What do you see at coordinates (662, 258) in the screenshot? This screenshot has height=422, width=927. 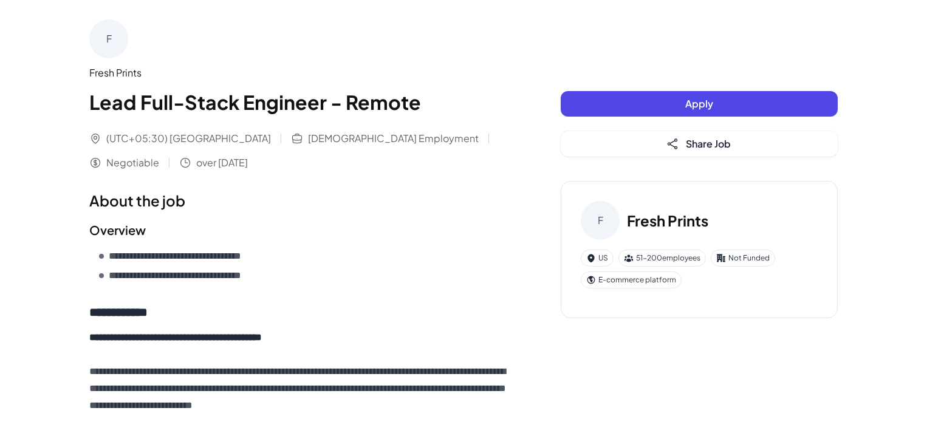 I see `div: 51-200 employees` at bounding box center [662, 258].